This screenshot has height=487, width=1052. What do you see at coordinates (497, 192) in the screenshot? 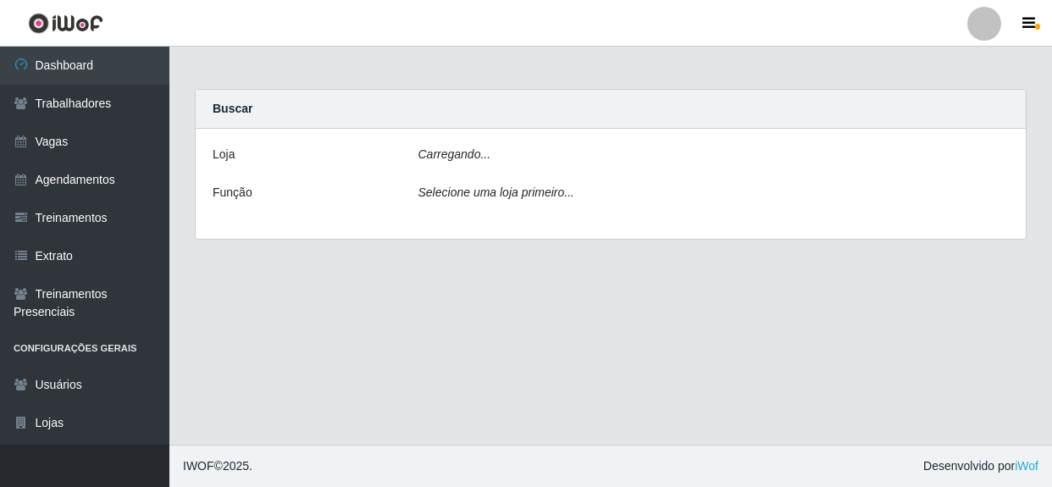
I see `i: Selecione uma loja primeiro...` at bounding box center [497, 192].